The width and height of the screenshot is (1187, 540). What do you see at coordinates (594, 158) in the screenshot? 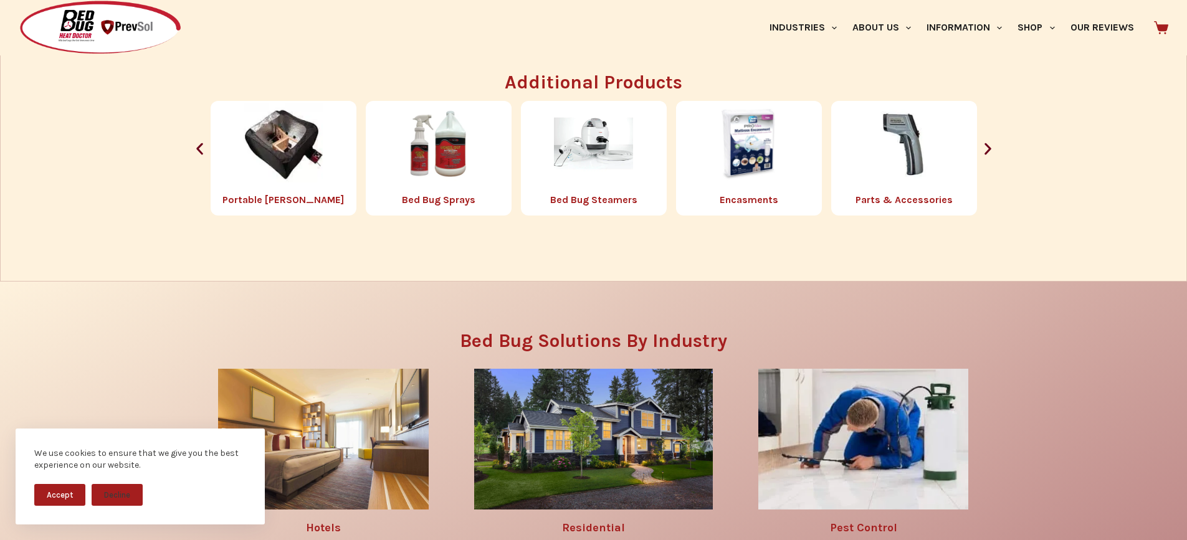
I see `div: Carousel` at bounding box center [594, 158].